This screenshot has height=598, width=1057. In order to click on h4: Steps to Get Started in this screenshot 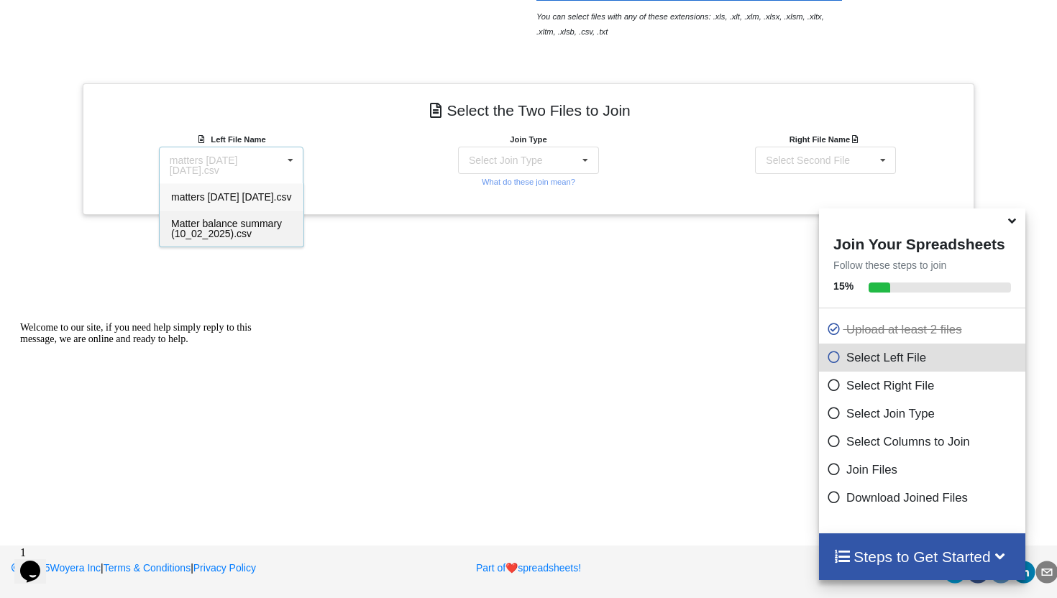, I will do `click(922, 557)`.